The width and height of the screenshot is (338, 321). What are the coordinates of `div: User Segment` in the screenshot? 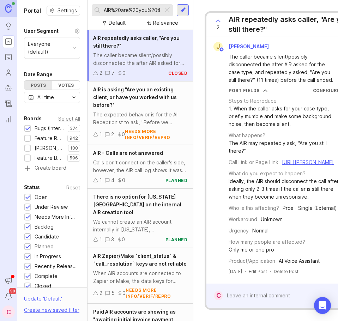 It's located at (41, 31).